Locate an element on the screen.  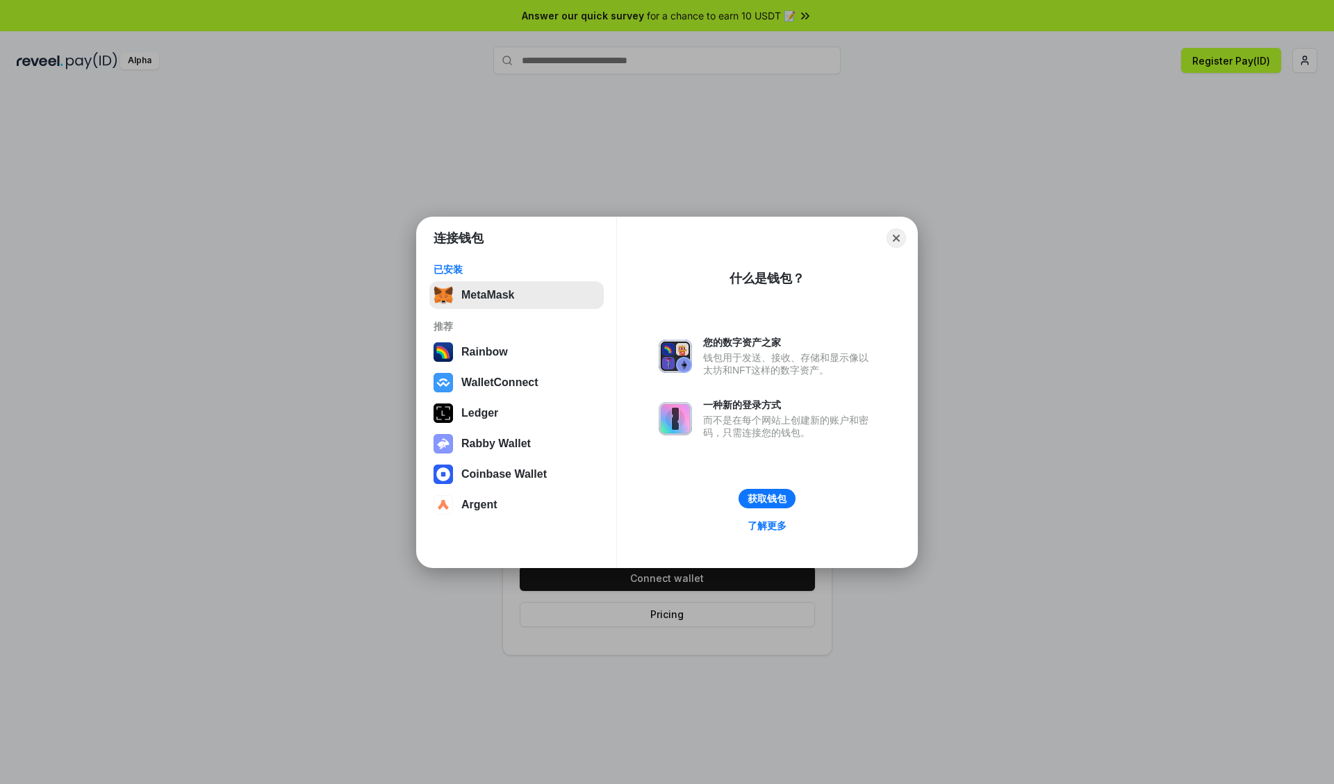
div: Rainbow is located at coordinates (484, 352).